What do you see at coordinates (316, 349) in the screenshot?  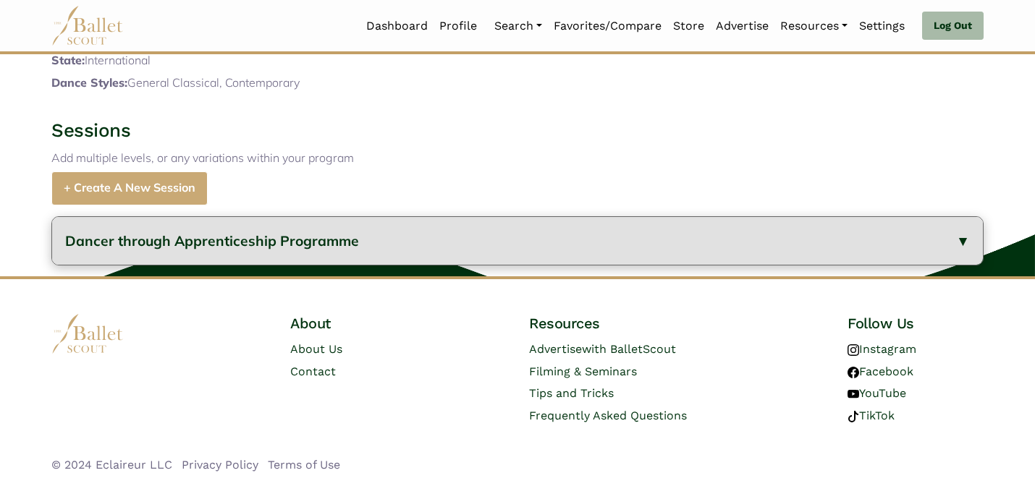 I see `a: About Us` at bounding box center [316, 349].